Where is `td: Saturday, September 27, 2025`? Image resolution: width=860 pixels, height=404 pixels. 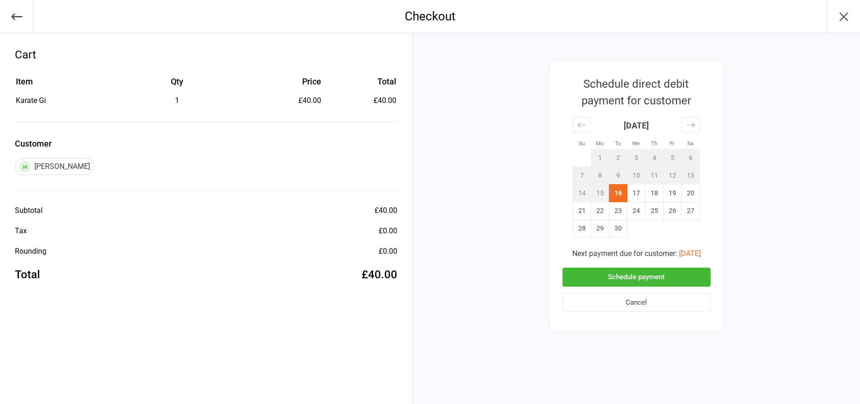 td: Saturday, September 27, 2025 is located at coordinates (690, 211).